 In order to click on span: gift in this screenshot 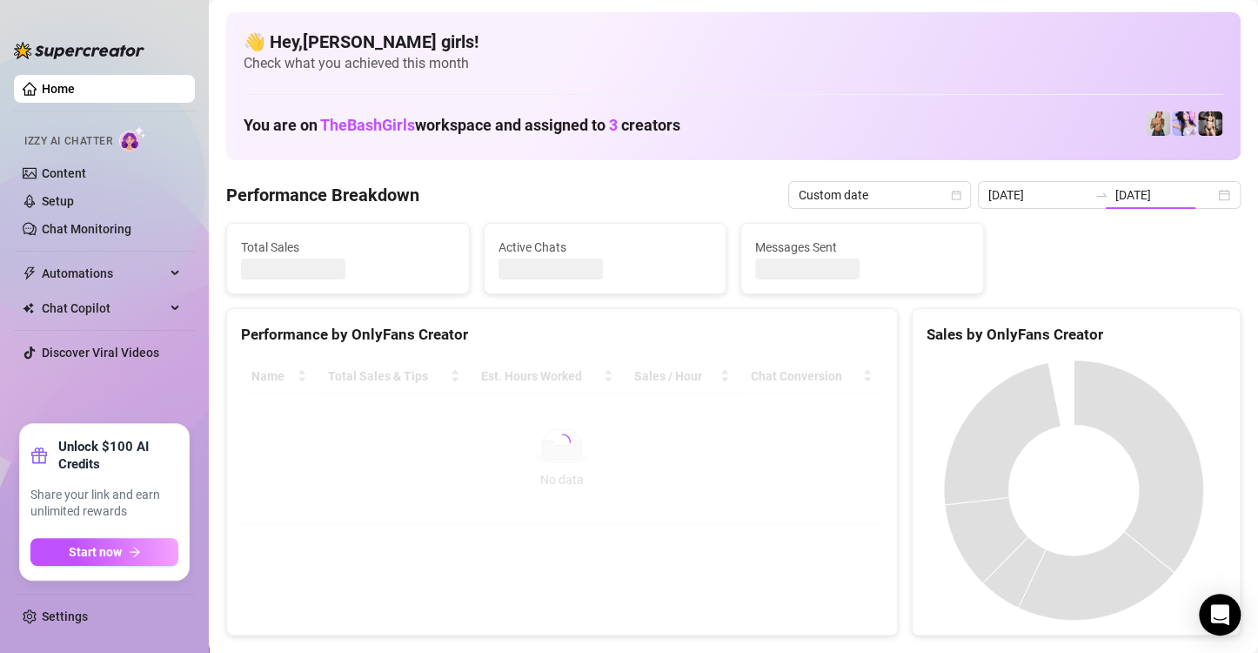, I will do `click(39, 455)`.